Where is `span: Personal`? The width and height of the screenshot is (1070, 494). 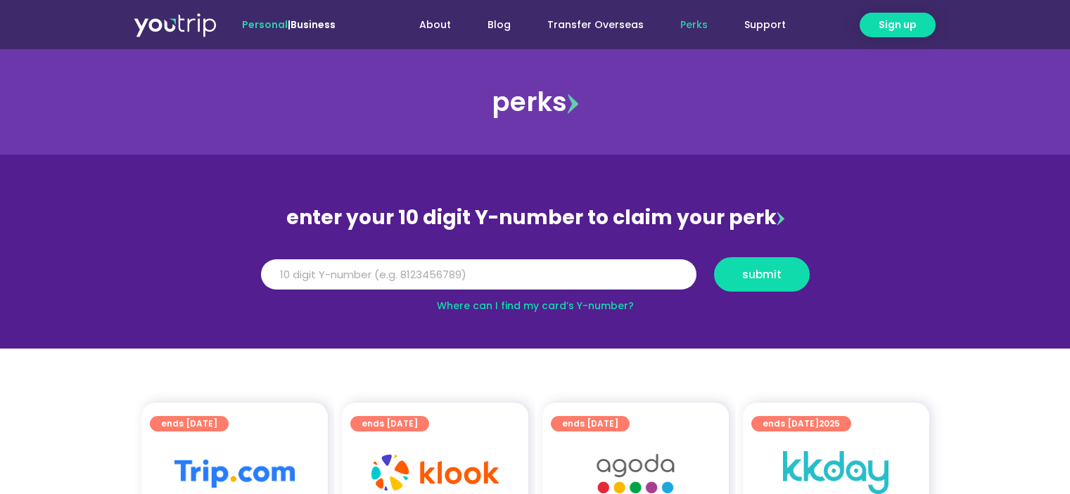
span: Personal is located at coordinates (264, 25).